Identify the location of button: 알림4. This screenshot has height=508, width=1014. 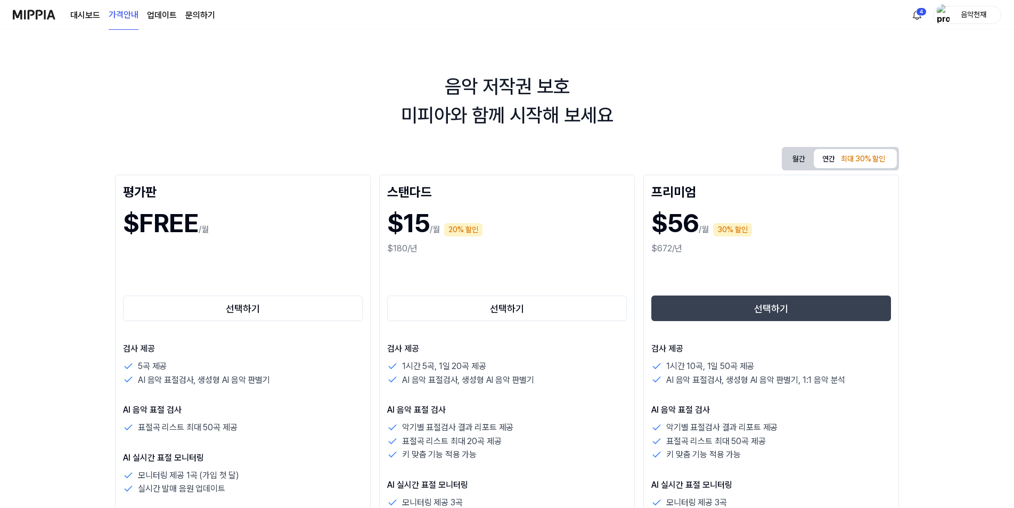
(918, 15).